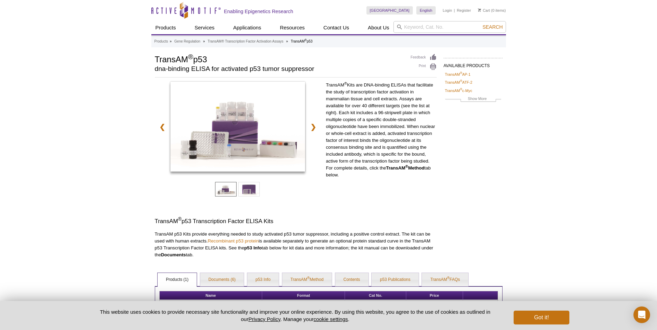 Image resolution: width=657 pixels, height=330 pixels. What do you see at coordinates (459, 82) in the screenshot?
I see `a: TransAM®ATF-2` at bounding box center [459, 82].